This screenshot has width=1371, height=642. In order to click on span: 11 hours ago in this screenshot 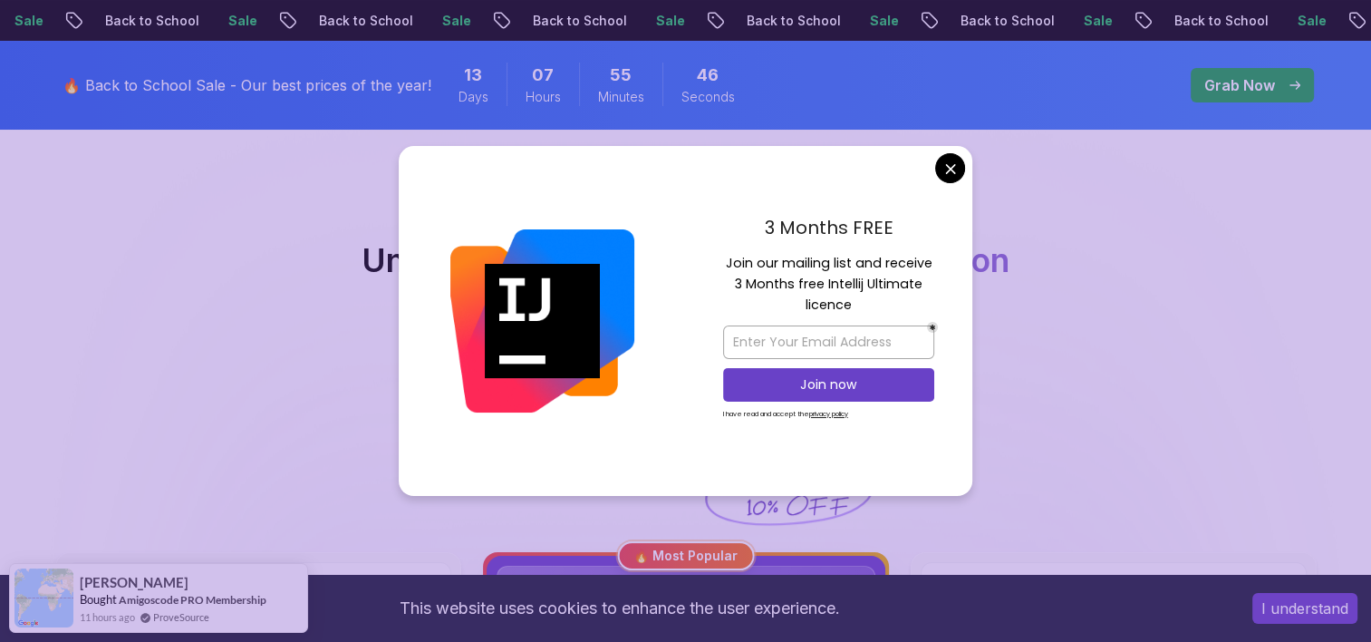, I will do `click(107, 616)`.